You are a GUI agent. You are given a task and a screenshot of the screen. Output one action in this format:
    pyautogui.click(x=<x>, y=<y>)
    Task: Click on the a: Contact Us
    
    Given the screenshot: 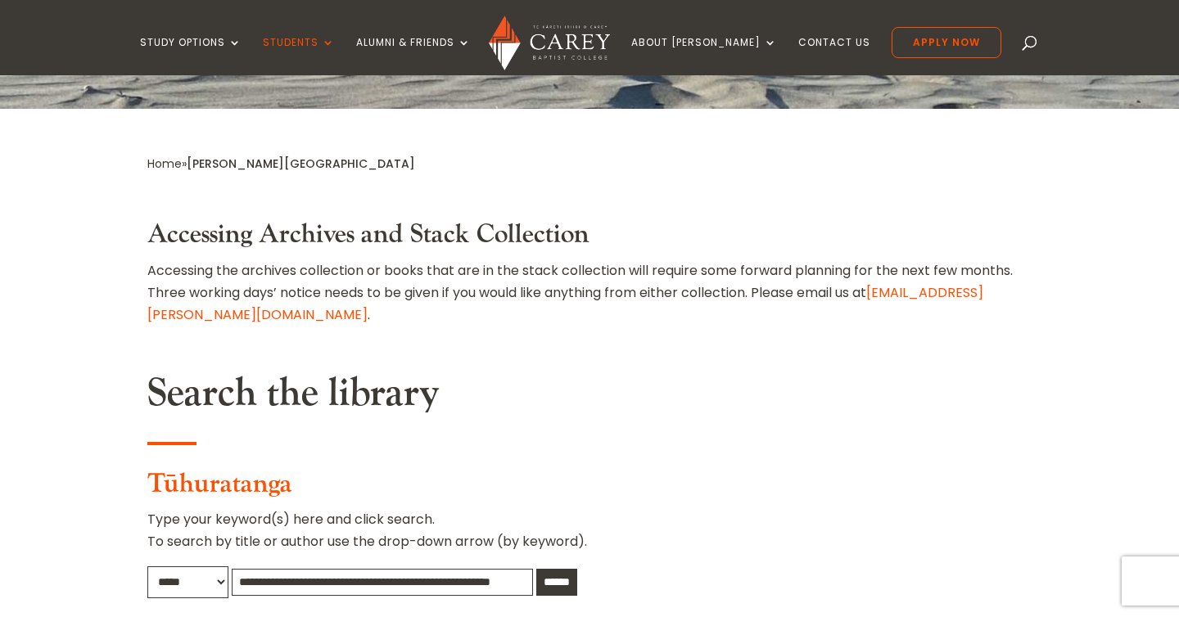 What is the action you would take?
    pyautogui.click(x=834, y=56)
    